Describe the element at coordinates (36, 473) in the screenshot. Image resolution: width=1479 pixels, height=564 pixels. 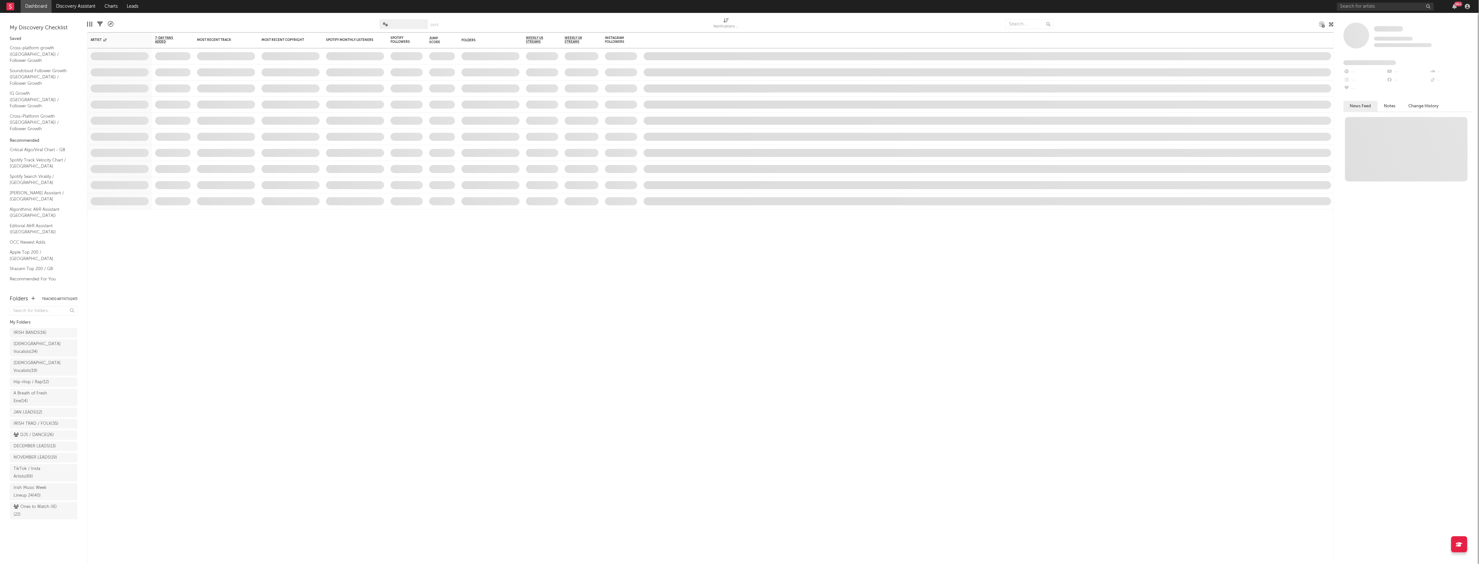
I see `div: TikTok / Insta Artists ( 89 )` at that location.